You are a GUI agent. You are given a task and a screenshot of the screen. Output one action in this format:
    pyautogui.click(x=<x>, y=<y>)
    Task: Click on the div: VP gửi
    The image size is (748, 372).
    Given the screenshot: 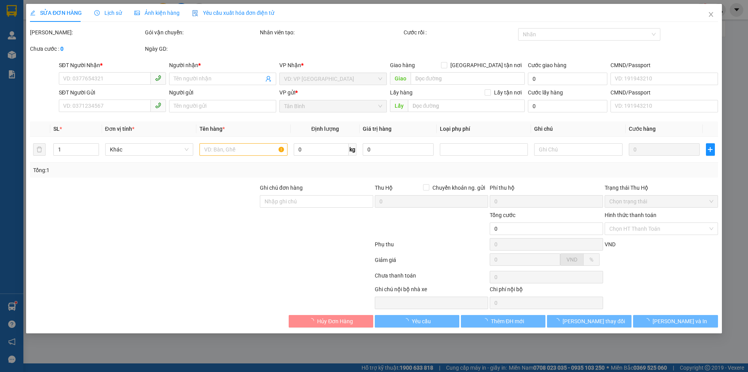 What is the action you would take?
    pyautogui.click(x=333, y=92)
    